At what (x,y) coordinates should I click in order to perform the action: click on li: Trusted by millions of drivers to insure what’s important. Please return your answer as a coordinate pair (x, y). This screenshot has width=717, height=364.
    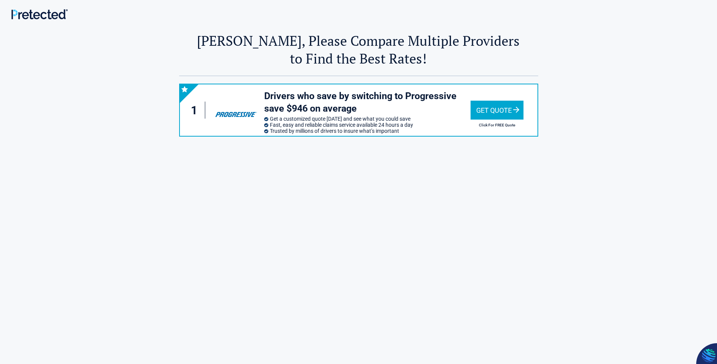
    Looking at the image, I should click on (367, 131).